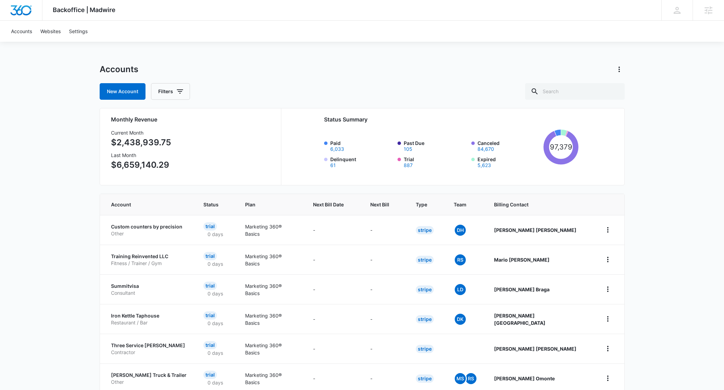  Describe the element at coordinates (21, 31) in the screenshot. I see `a: Accounts` at that location.